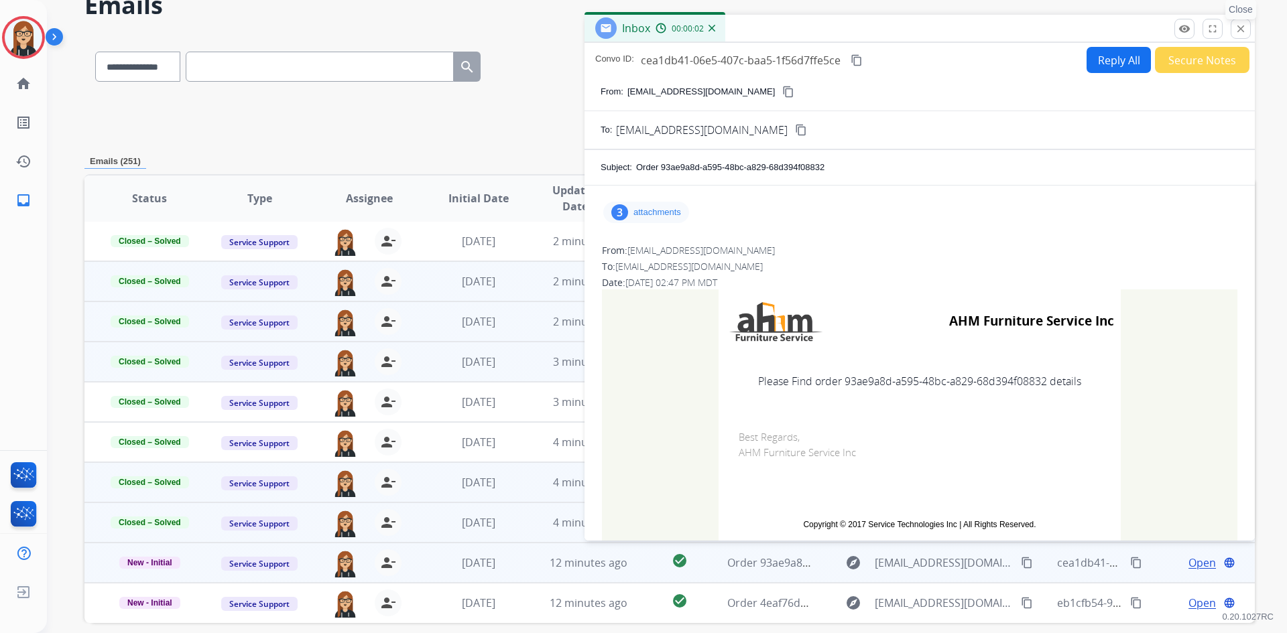  Describe the element at coordinates (115, 162) in the screenshot. I see `p: Emails (251)` at that location.